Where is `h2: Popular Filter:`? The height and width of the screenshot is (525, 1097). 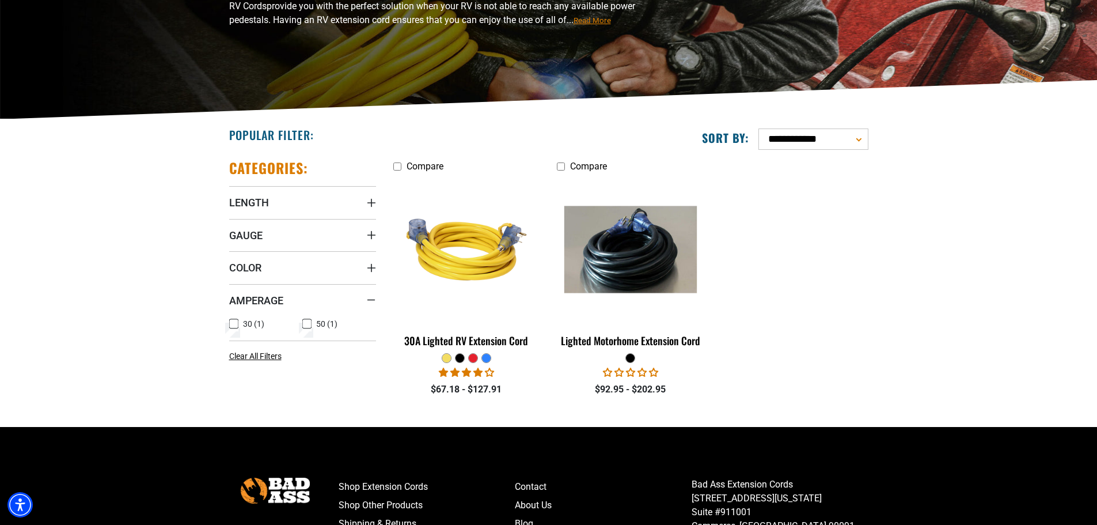 h2: Popular Filter: is located at coordinates (271, 135).